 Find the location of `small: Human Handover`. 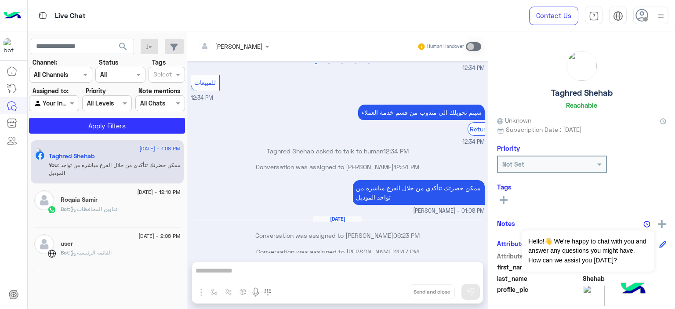

small: Human Handover is located at coordinates (446, 47).